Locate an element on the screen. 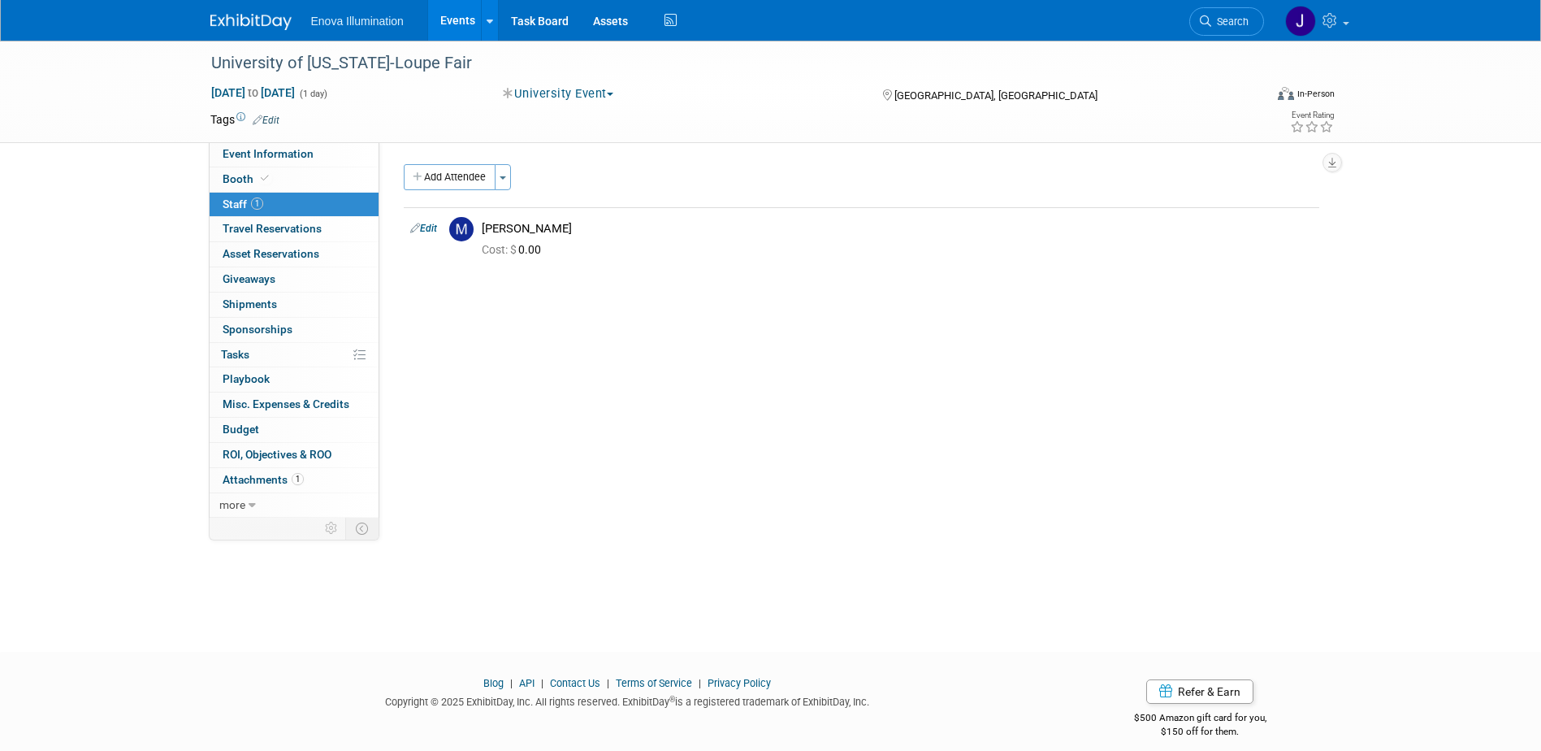 This screenshot has width=1541, height=751. a: Giveaways is located at coordinates (294, 279).